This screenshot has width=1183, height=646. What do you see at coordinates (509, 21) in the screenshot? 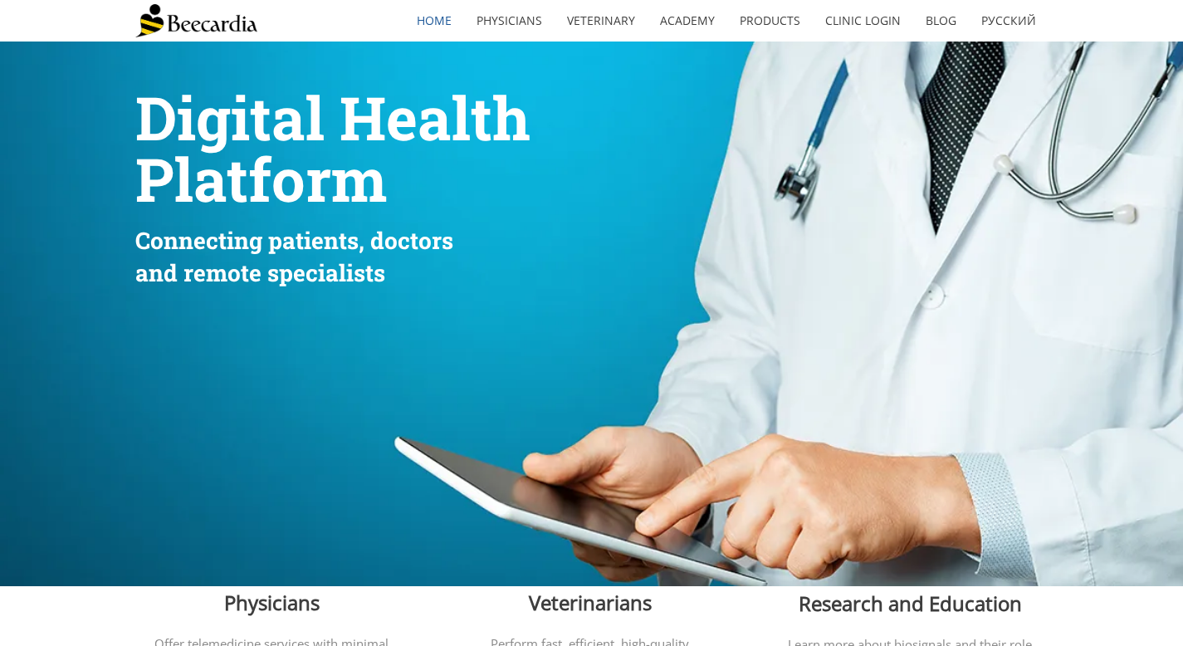
I see `a: Physicians` at bounding box center [509, 21].